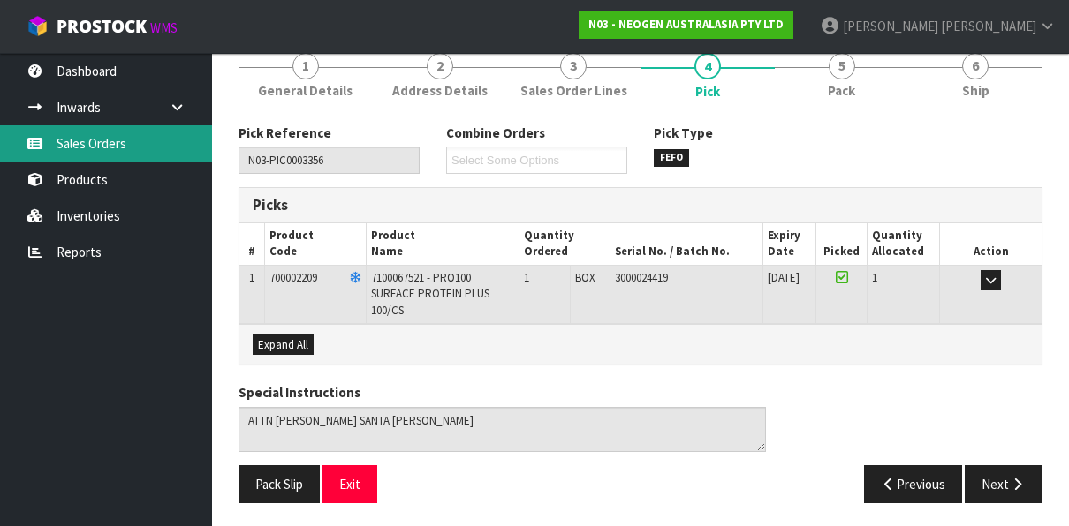 Image resolution: width=1069 pixels, height=526 pixels. I want to click on span: General Details, so click(305, 90).